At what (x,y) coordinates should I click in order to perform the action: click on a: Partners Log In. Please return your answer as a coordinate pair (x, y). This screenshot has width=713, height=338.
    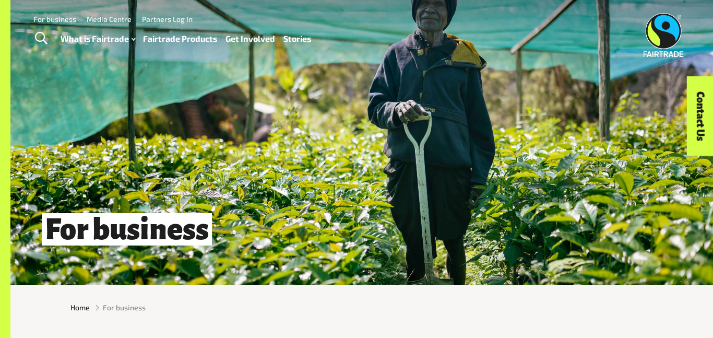
    Looking at the image, I should click on (167, 19).